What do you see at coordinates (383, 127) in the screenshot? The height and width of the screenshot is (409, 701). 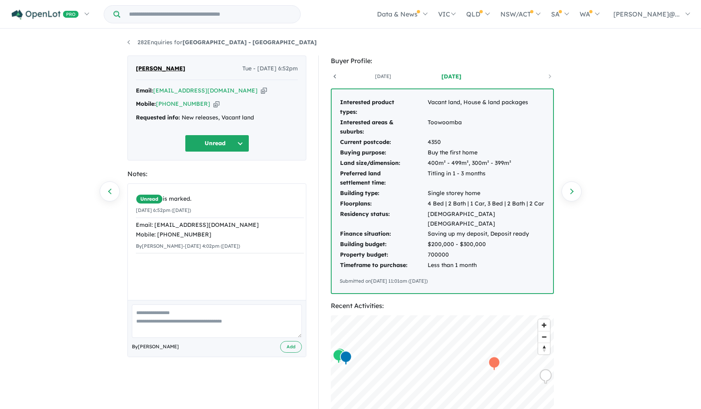 I see `td: Interested areas & suburbs:` at bounding box center [383, 127].